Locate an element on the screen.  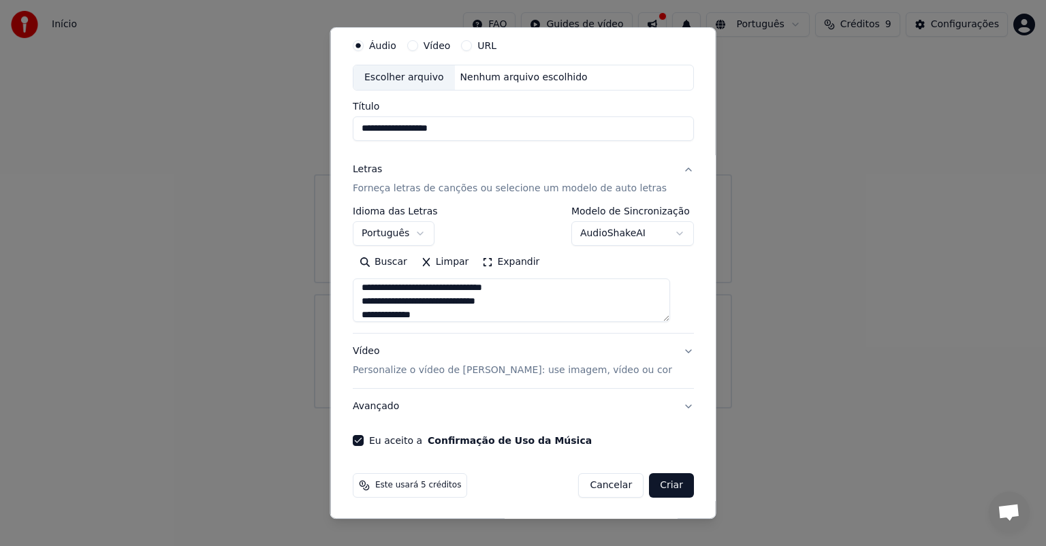
button: Buscar is located at coordinates (383, 262).